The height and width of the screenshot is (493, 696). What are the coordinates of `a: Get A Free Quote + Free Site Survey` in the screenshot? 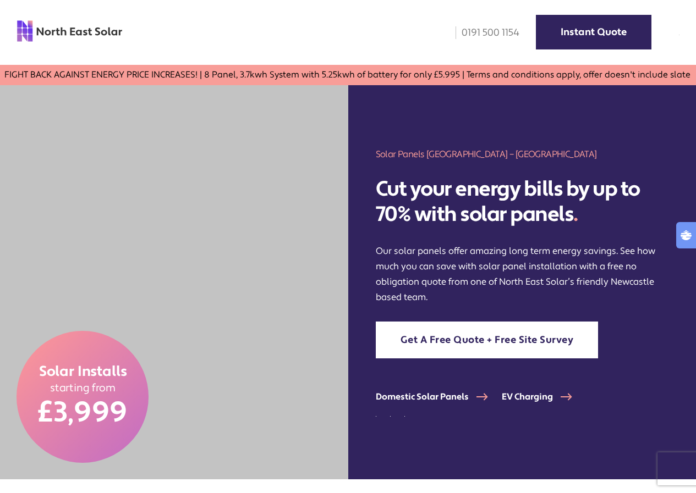 It's located at (487, 340).